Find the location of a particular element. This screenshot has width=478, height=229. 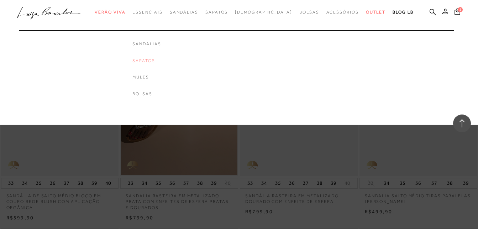

span: Sapatos is located at coordinates (216, 12).